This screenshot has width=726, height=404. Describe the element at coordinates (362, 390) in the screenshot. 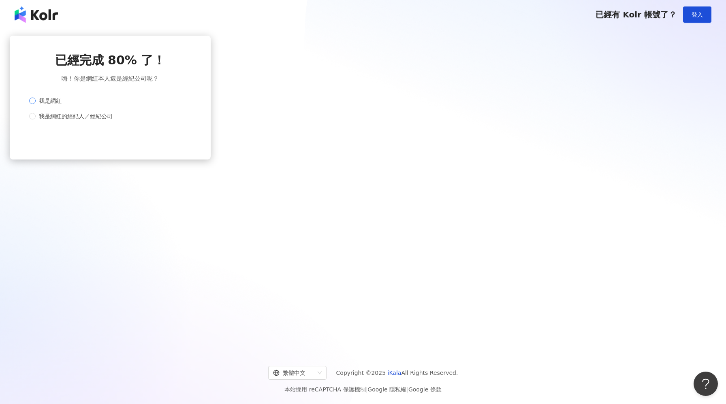

I see `span: 本站採用 reCAPTCHA 保護機制` at that location.